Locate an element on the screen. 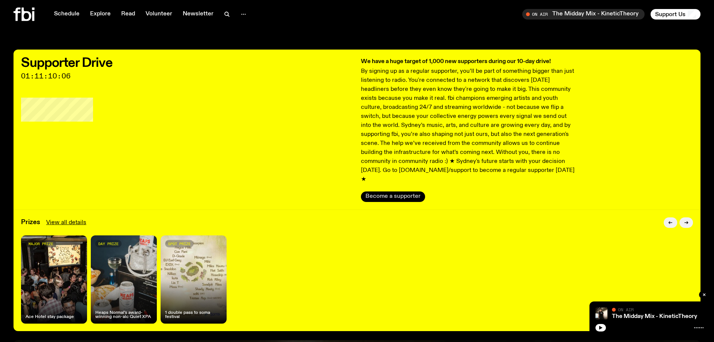 The width and height of the screenshot is (714, 342). a: Schedule is located at coordinates (67, 14).